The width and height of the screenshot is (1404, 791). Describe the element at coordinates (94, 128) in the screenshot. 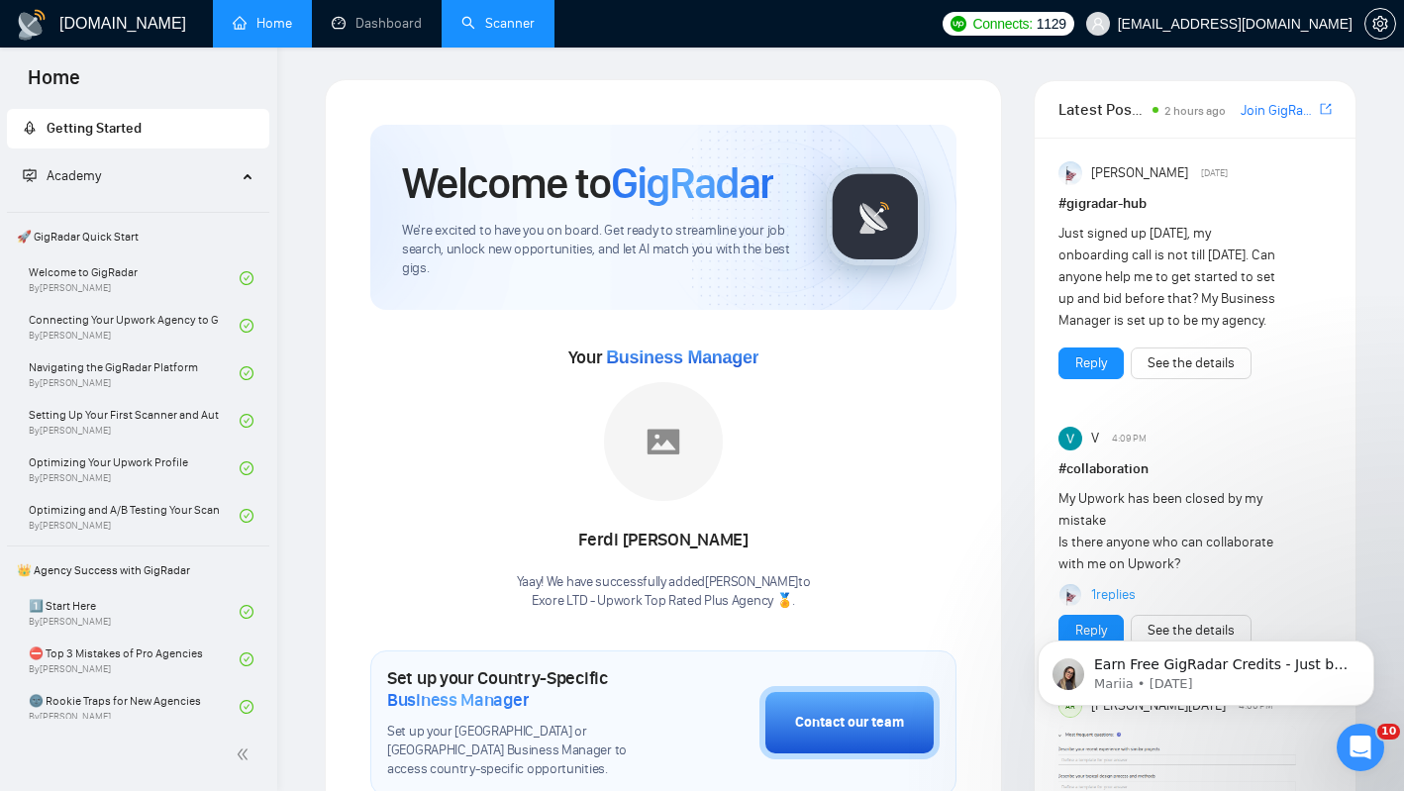

I see `span: Getting Started` at that location.